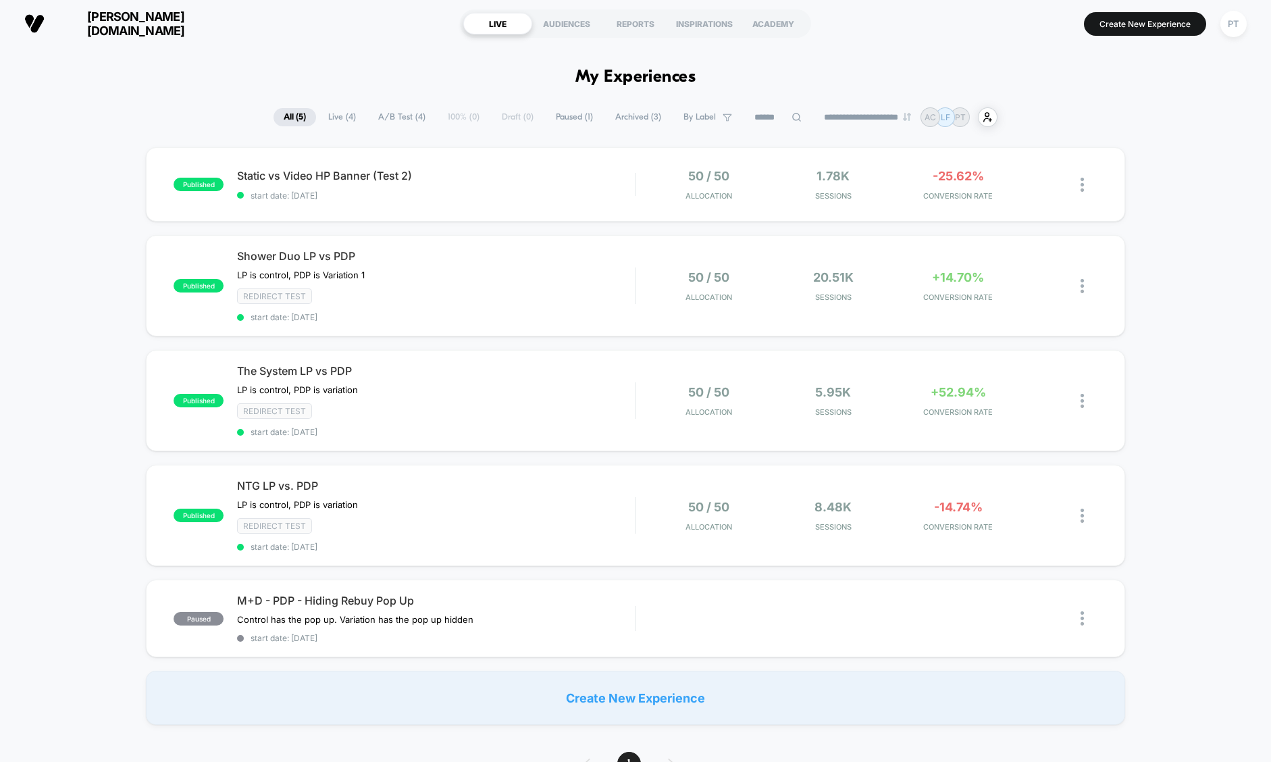 The height and width of the screenshot is (762, 1271). I want to click on span: By Label, so click(700, 117).